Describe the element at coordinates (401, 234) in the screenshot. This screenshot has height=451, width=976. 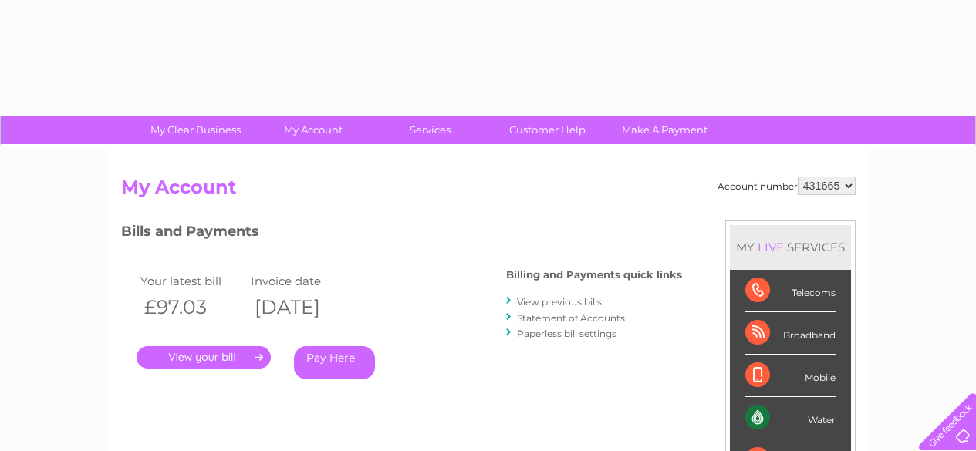
I see `h3: Bills and Payments` at that location.